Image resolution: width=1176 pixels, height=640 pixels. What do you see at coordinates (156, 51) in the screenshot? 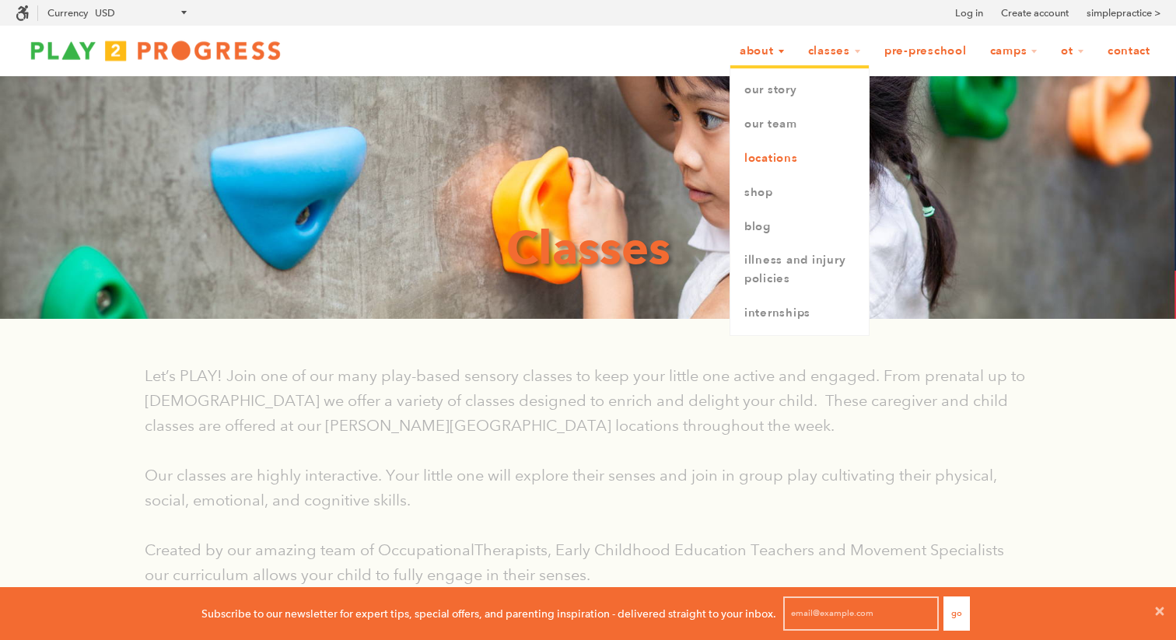
I see `img: Play2Progress logo` at bounding box center [156, 51].